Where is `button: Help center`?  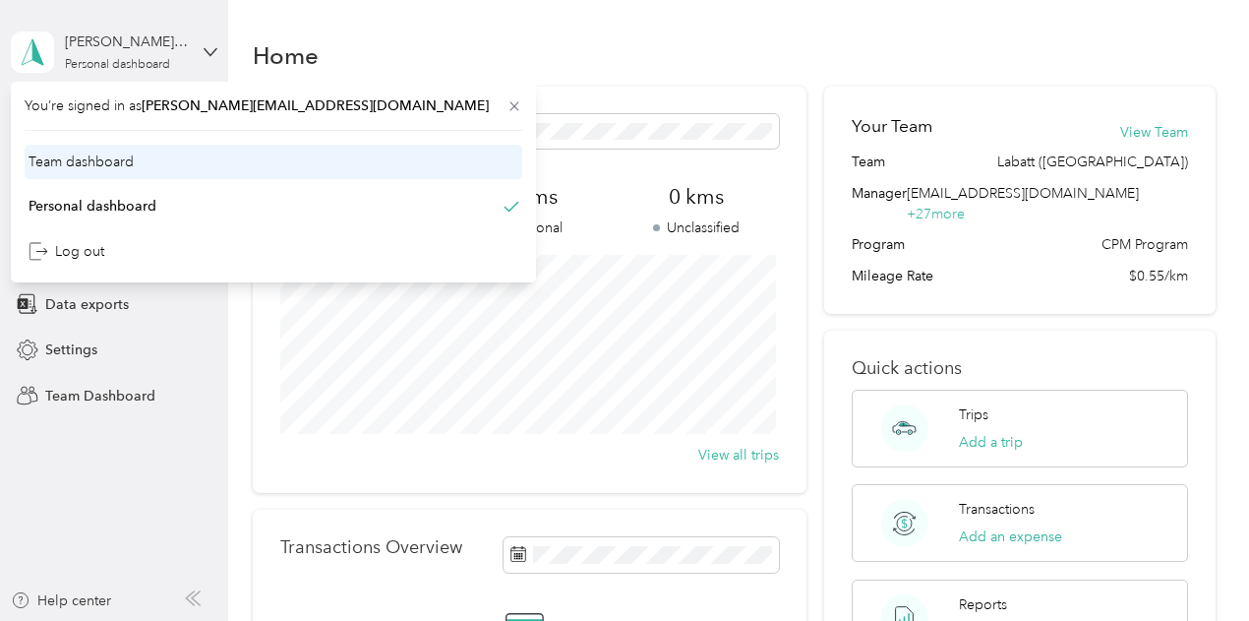
button: Help center is located at coordinates (61, 600).